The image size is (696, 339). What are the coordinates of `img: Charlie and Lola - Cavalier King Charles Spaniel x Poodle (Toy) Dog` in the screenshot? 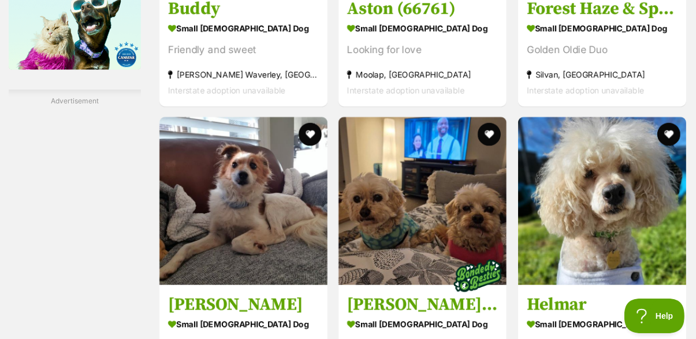 It's located at (422, 201).